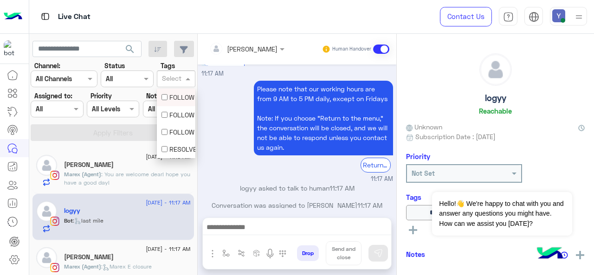 The image size is (594, 275). Describe the element at coordinates (213, 254) in the screenshot. I see `img: send attachment` at that location.